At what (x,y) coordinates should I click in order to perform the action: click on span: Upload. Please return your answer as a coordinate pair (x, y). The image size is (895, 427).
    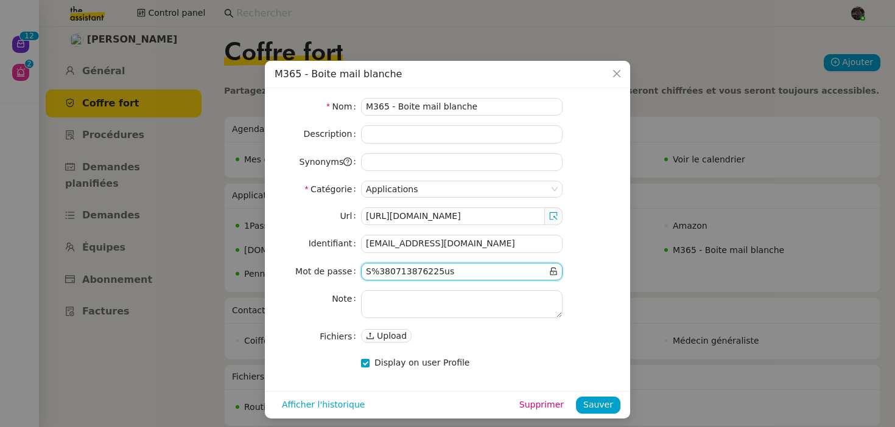
    Looking at the image, I should click on (391, 336).